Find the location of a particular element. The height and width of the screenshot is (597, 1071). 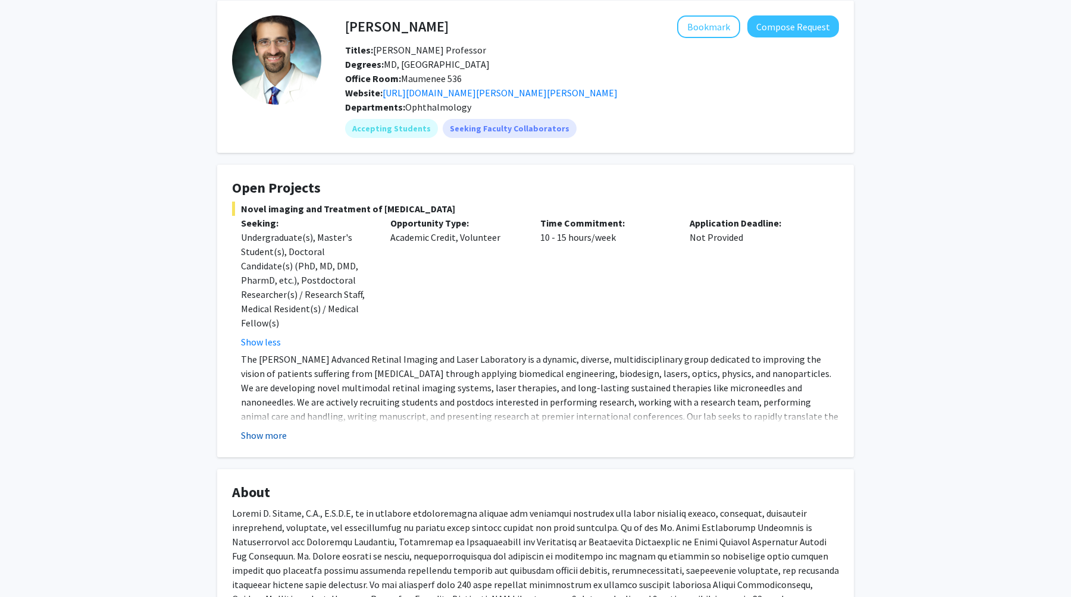

a: Opens in a new tab is located at coordinates (500, 93).